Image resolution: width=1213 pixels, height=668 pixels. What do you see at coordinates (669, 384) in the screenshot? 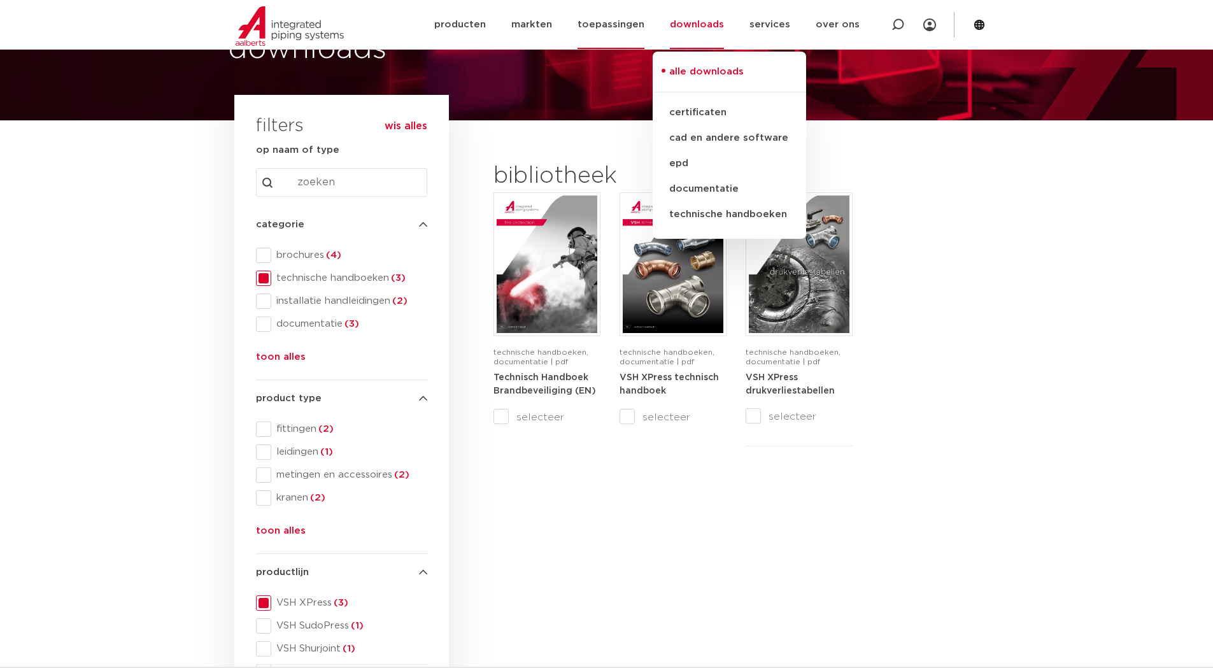
I see `a: VSH XPress technisch handboek` at bounding box center [669, 384].